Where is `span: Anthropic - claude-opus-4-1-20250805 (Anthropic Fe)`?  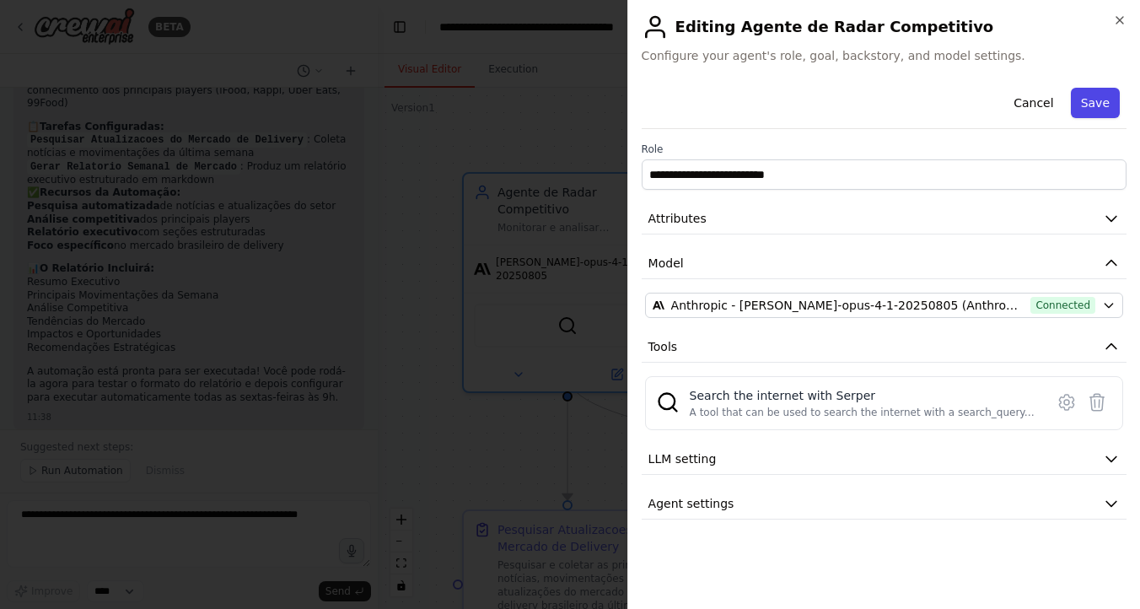
span: Anthropic - claude-opus-4-1-20250805 (Anthropic Fe) is located at coordinates (847, 305).